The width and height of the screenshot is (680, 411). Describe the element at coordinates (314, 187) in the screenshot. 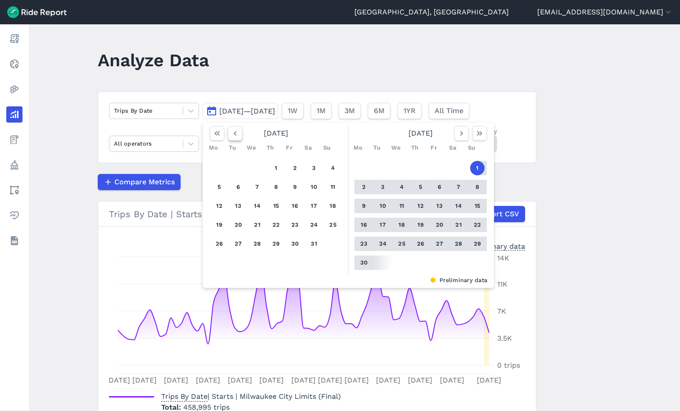

I see `button: 10` at that location.